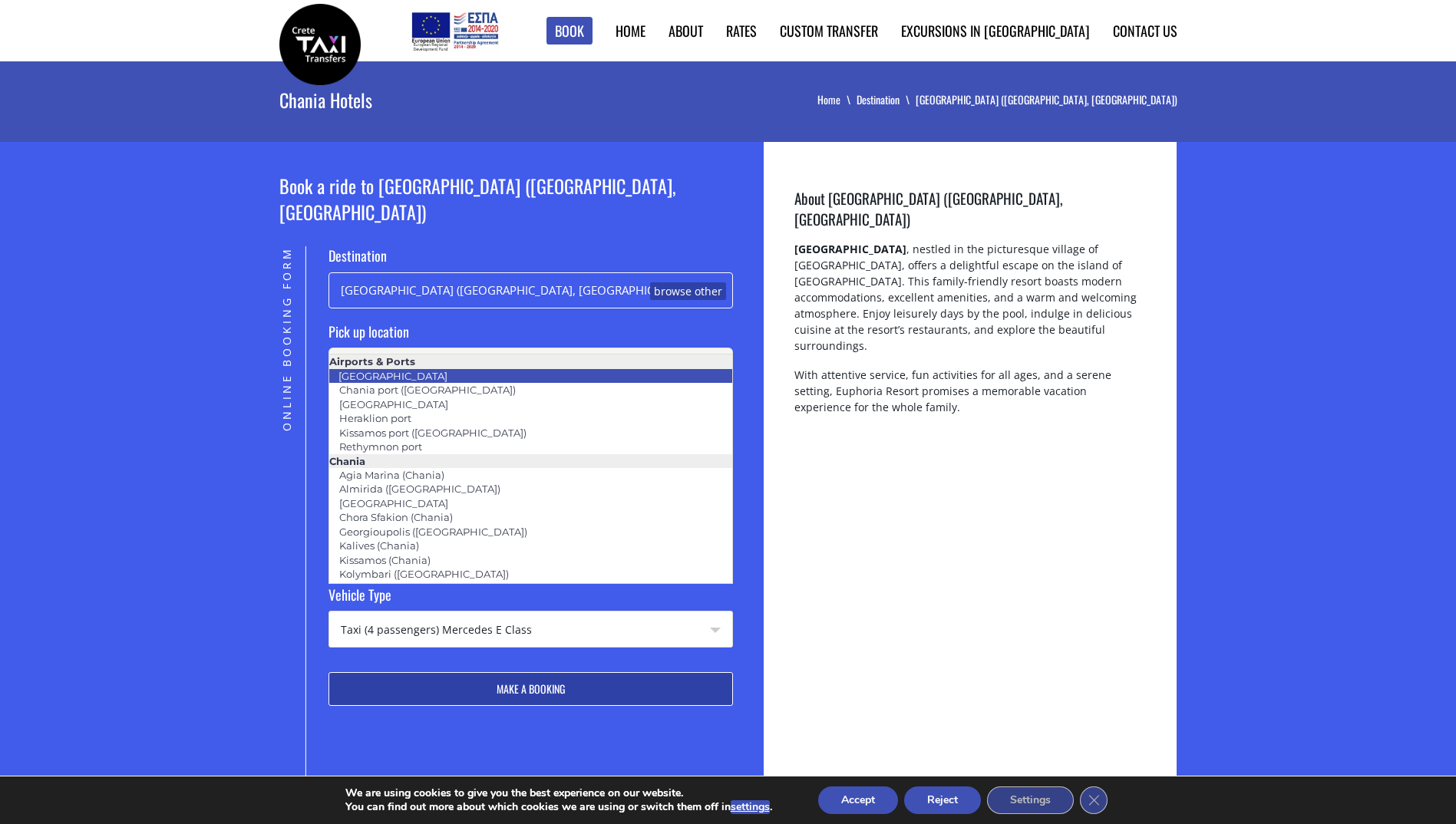  Describe the element at coordinates (688, 292) in the screenshot. I see `a: browse other` at that location.